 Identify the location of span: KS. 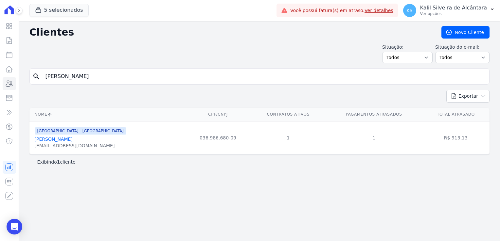
(410, 10).